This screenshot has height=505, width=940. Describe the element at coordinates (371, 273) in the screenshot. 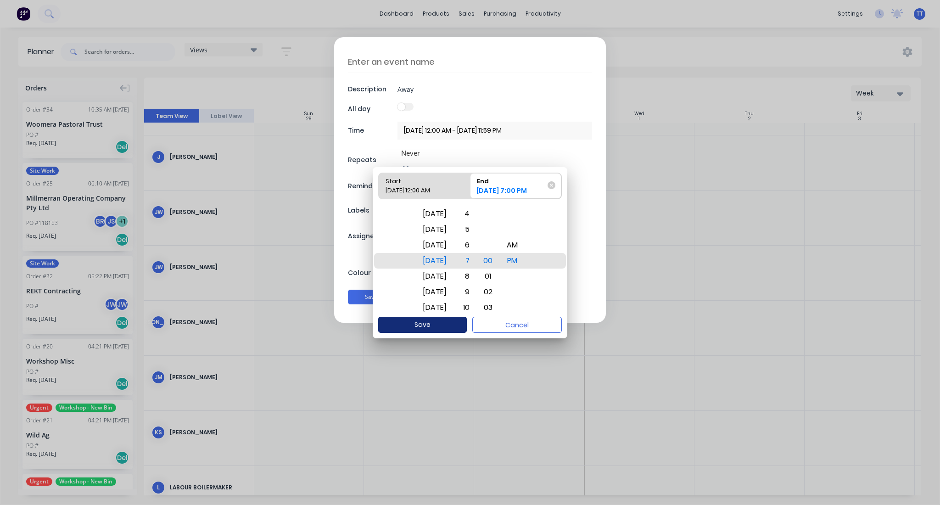

I see `div: Colour` at that location.